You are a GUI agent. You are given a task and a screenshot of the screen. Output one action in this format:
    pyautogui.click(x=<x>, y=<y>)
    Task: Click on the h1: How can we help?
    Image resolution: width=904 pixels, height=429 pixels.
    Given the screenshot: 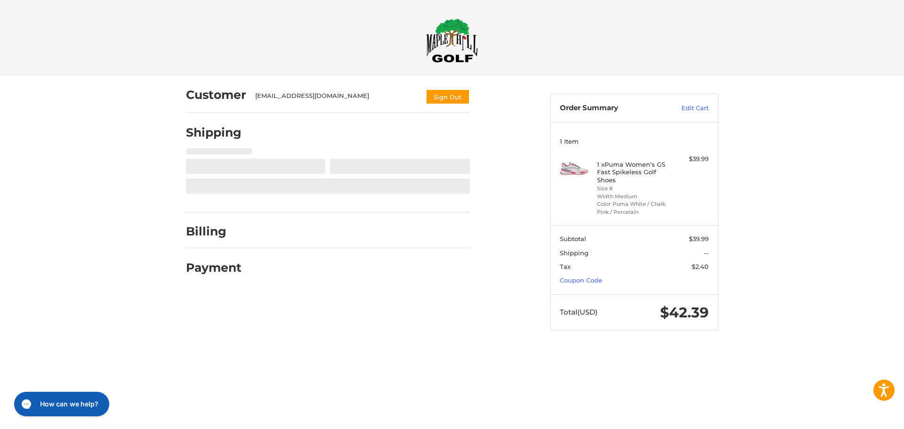 What is the action you would take?
    pyautogui.click(x=60, y=16)
    